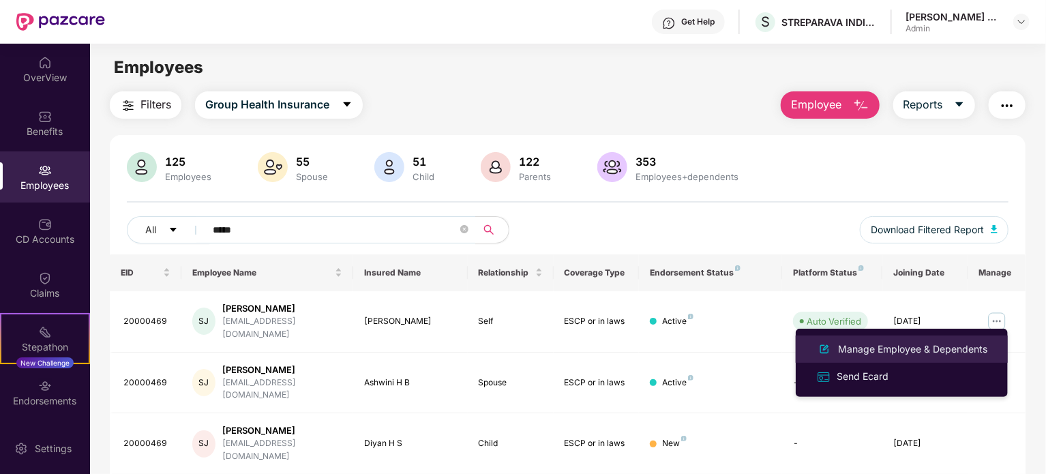 This screenshot has height=474, width=1046. I want to click on img: svg+xml;base64,PHN2ZyBpZD0iRHJvcGRvd24tMzJ4MzIiIHhtbG5zPSJodHRwOi8vd3d3LnczLm9yZy8yMDAwL3N2ZyIgd2..., so click(1022, 22).